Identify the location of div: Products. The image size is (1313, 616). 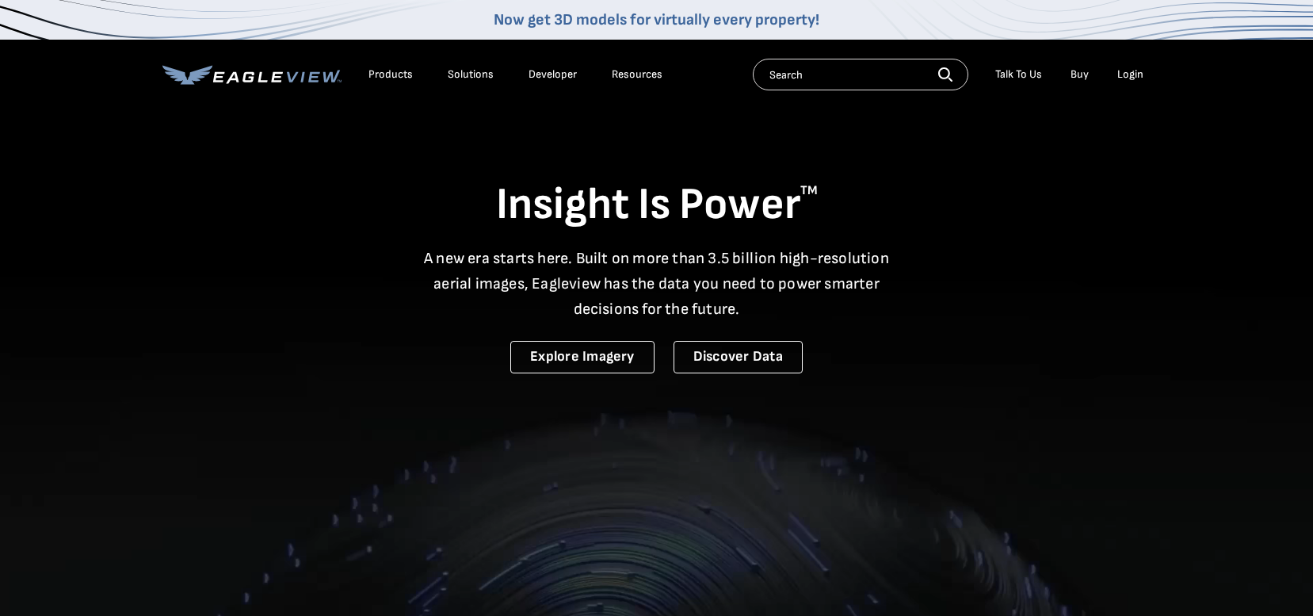
(391, 74).